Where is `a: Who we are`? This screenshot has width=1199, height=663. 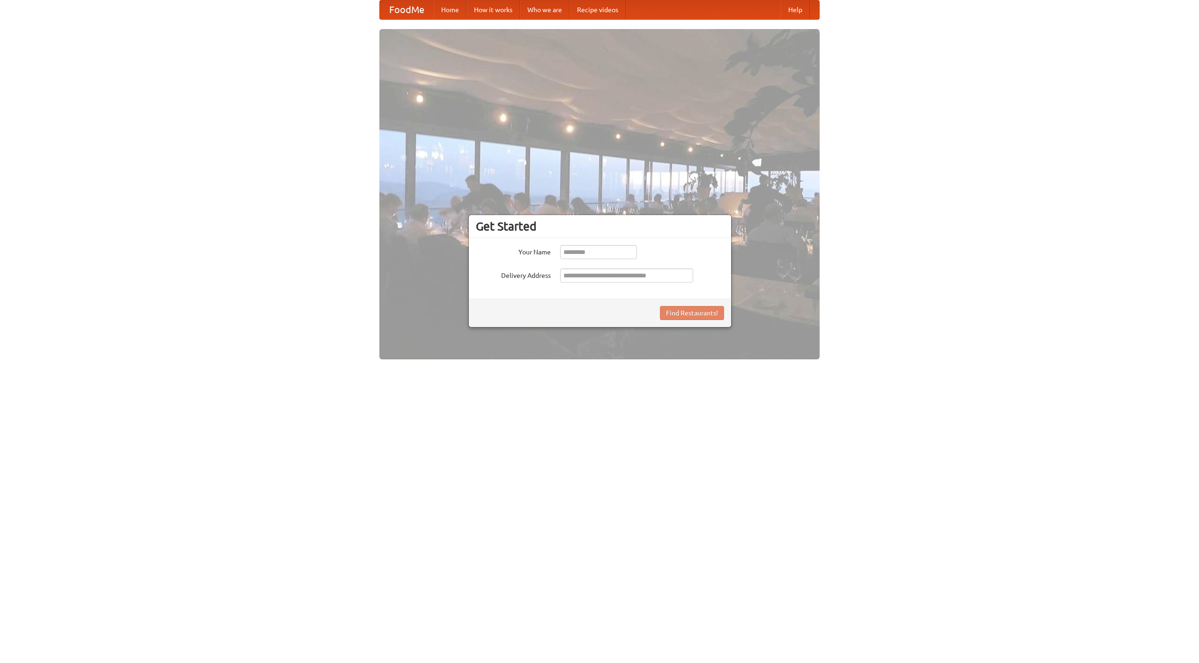
a: Who we are is located at coordinates (545, 10).